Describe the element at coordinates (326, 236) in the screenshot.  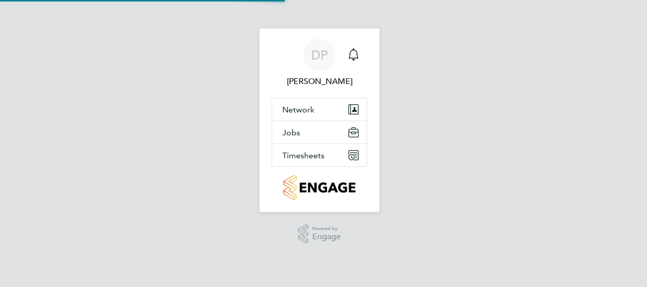
I see `span: Engage` at that location.